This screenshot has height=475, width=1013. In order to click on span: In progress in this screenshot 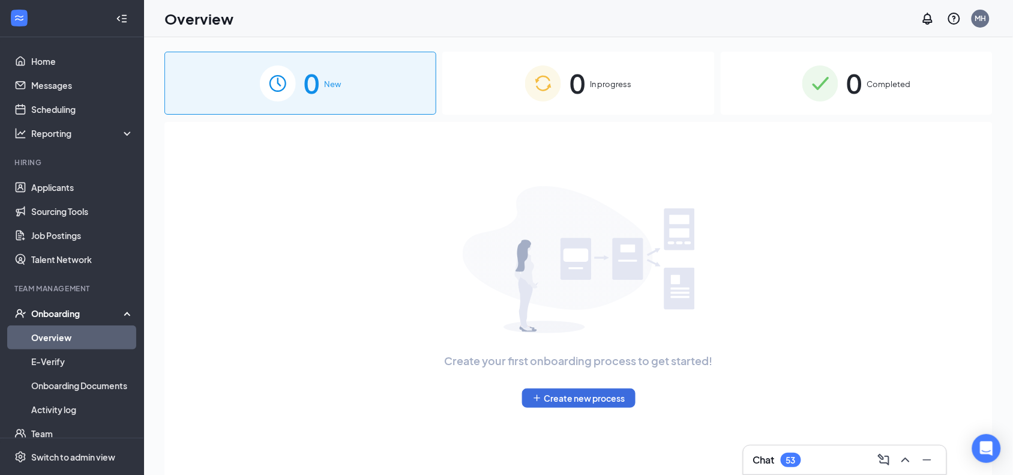, I will do `click(610, 84)`.